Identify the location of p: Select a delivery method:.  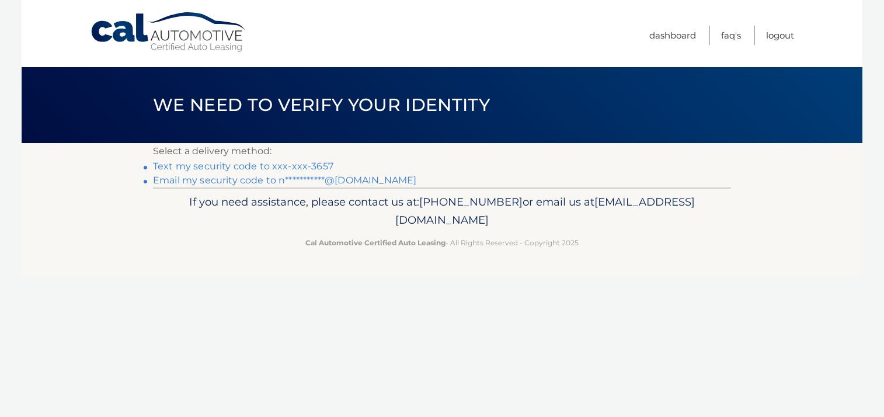
(442, 151).